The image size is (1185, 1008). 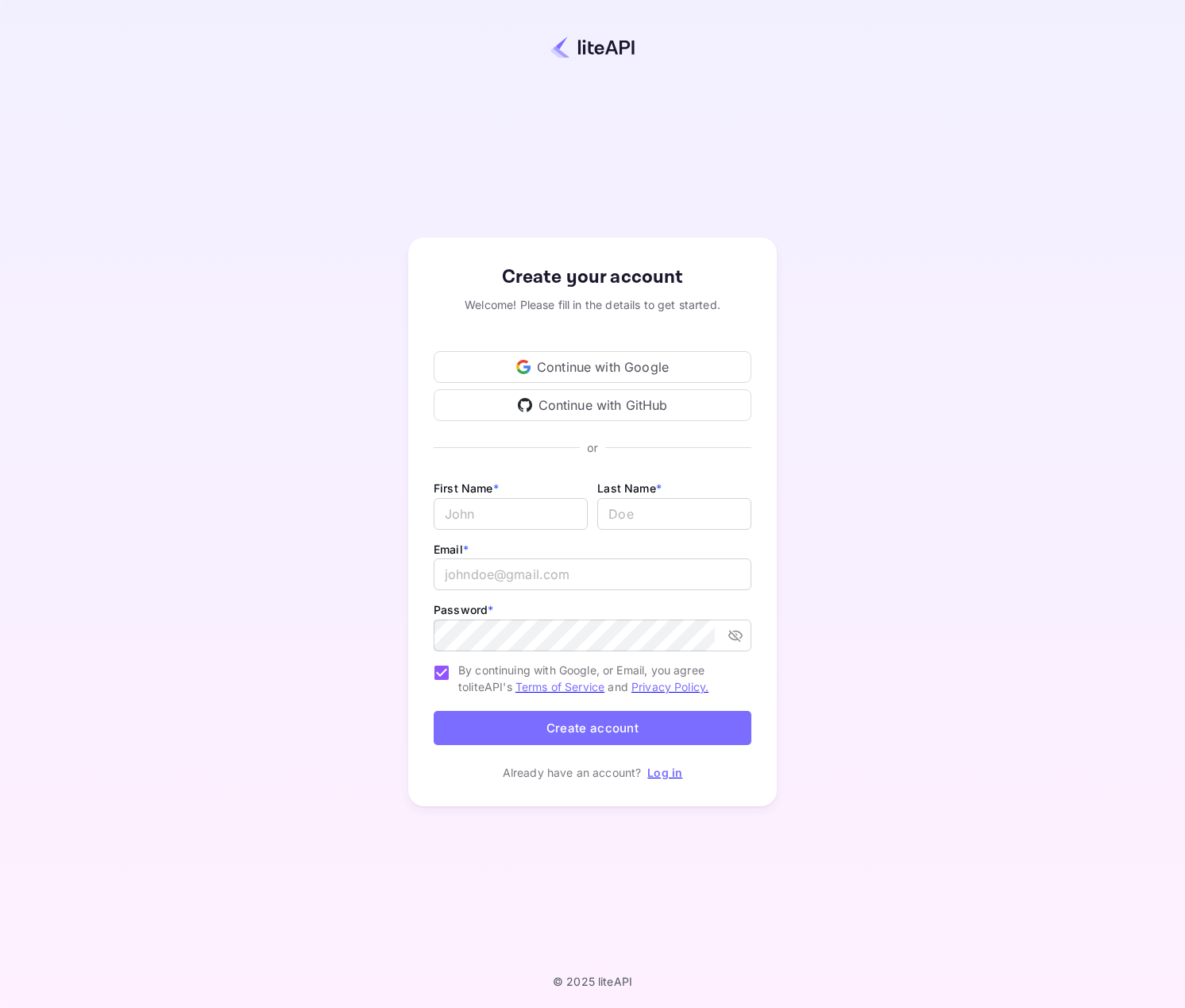 I want to click on label: First Name, so click(x=466, y=488).